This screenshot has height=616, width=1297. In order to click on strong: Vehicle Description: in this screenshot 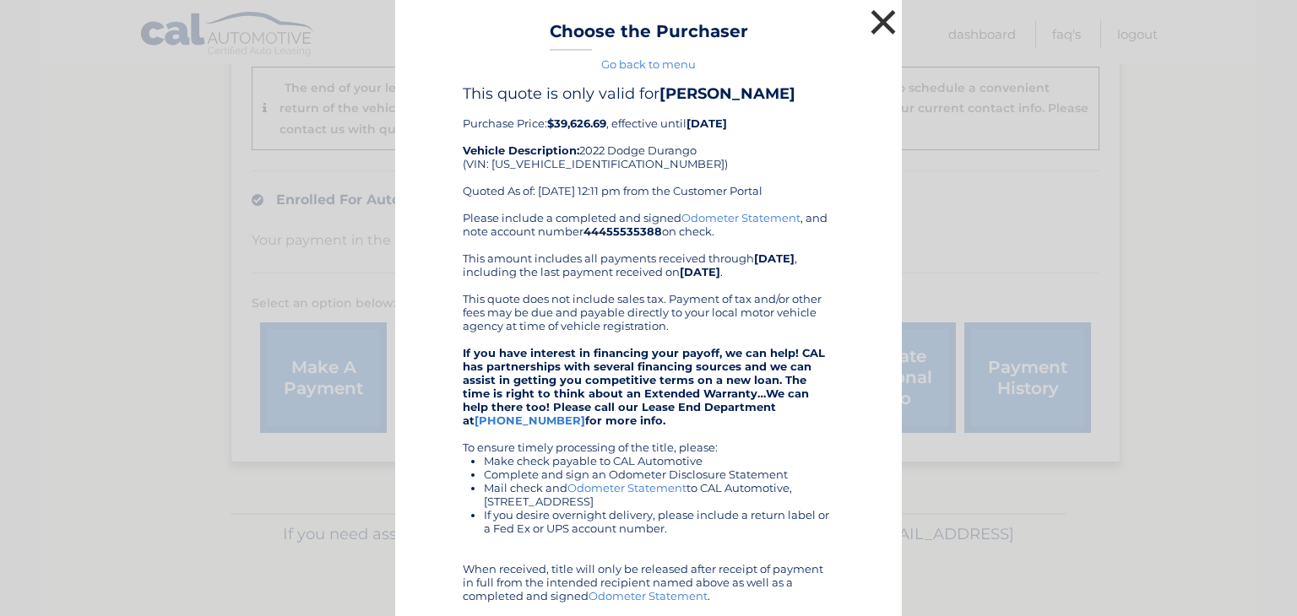, I will do `click(521, 150)`.